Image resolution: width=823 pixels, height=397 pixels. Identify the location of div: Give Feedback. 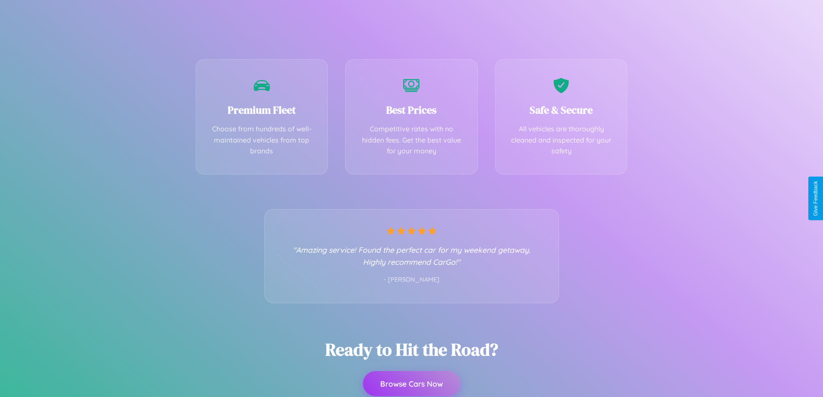
(816, 198).